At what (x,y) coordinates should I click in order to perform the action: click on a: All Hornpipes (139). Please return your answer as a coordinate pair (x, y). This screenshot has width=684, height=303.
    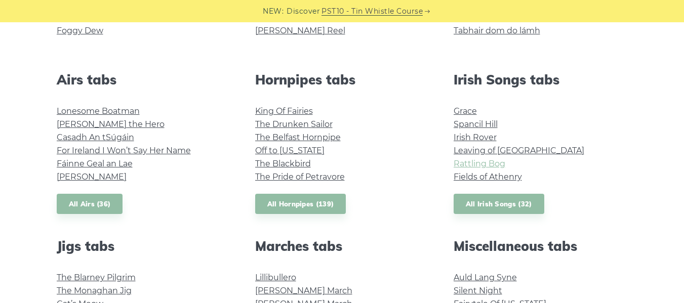
    Looking at the image, I should click on (301, 204).